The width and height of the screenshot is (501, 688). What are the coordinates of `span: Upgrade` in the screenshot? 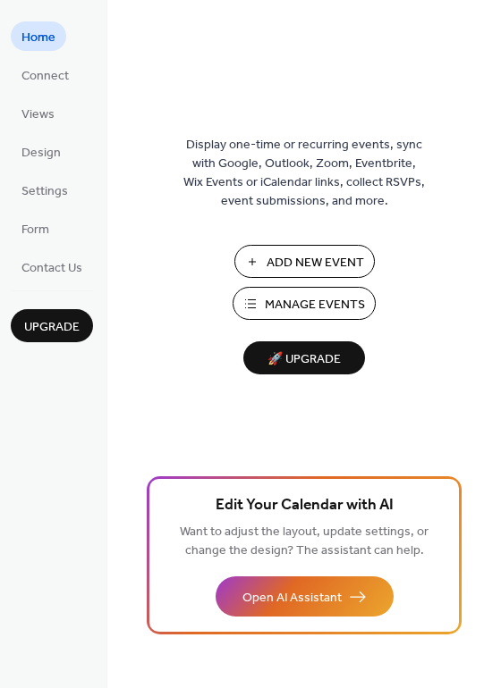 It's located at (52, 327).